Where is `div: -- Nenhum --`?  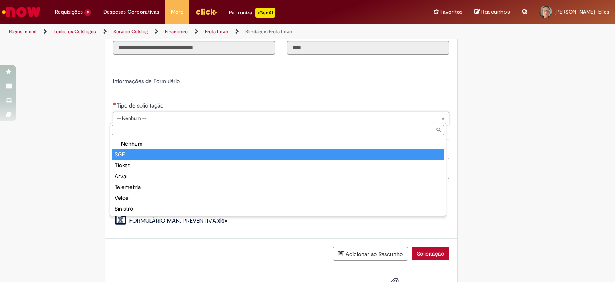
div: -- Nenhum -- is located at coordinates (278, 143).